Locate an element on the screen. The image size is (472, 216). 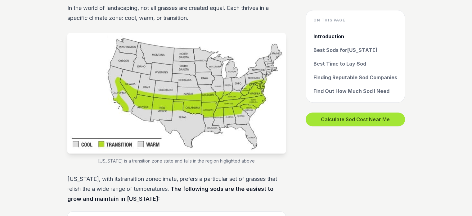
a: Best Time to Lay Sod is located at coordinates (356, 64).